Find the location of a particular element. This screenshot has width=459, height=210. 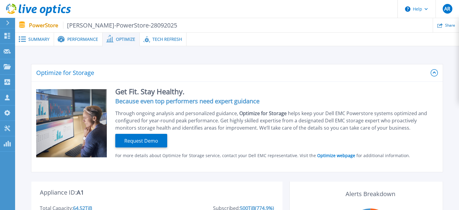

img: Optimize Promo is located at coordinates (72, 123).